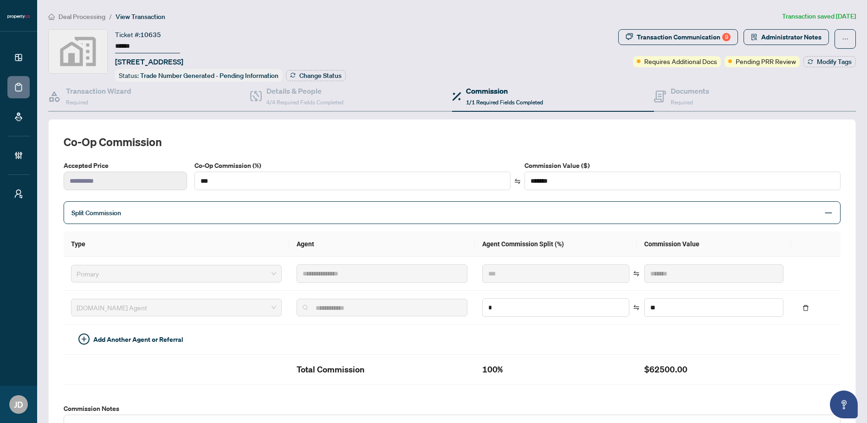  What do you see at coordinates (504, 91) in the screenshot?
I see `h4: Commission` at bounding box center [504, 91].